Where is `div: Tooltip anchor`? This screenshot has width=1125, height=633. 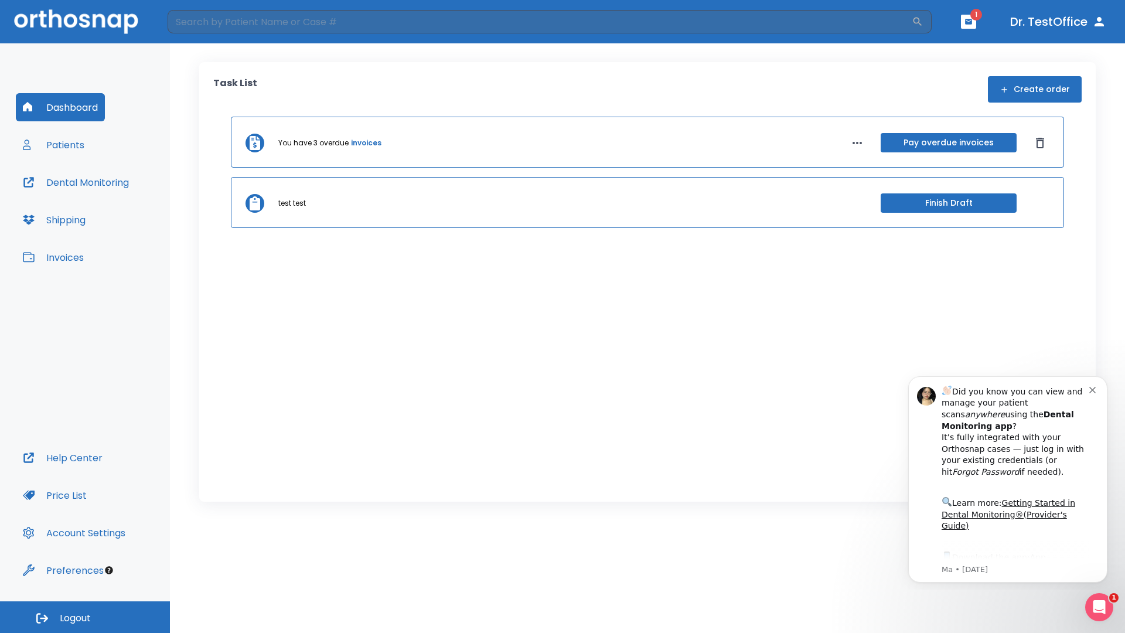 div: Tooltip anchor is located at coordinates (109, 570).